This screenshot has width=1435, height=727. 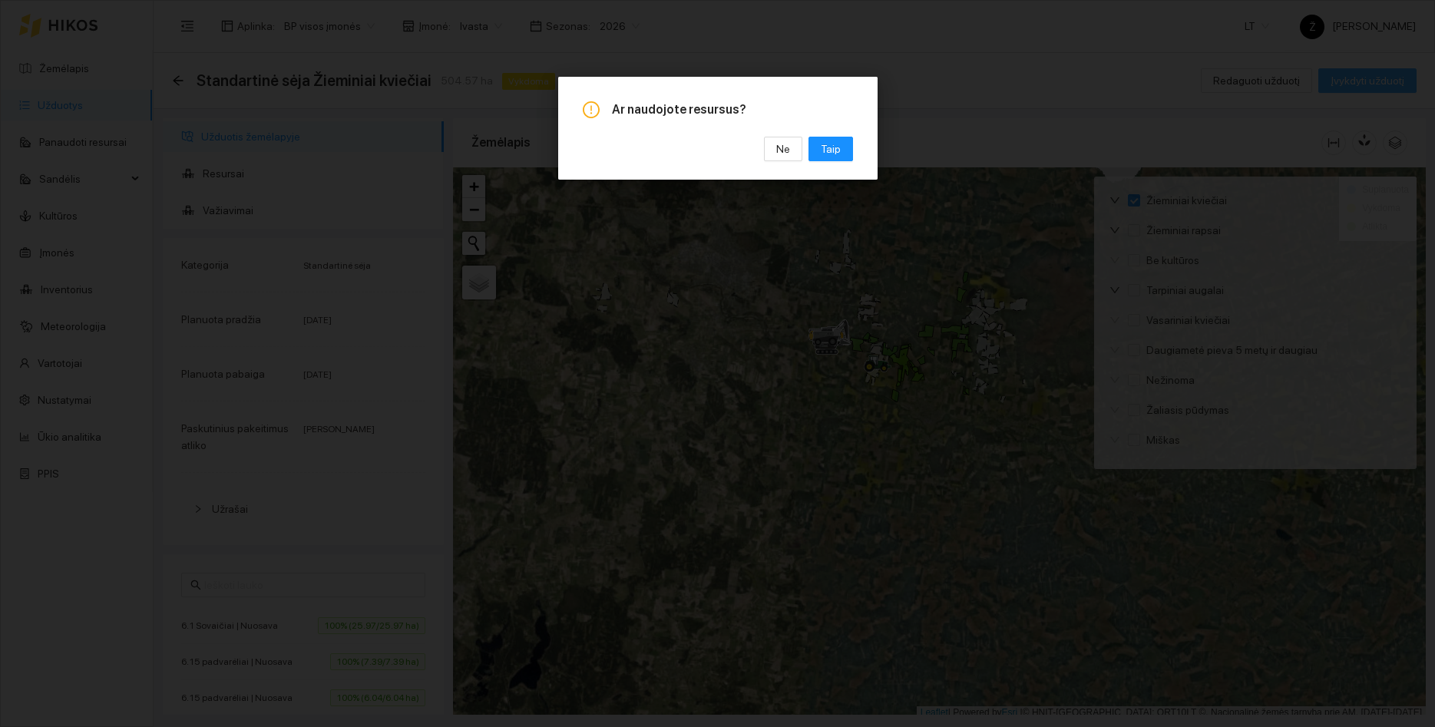 I want to click on span: Ne, so click(x=783, y=149).